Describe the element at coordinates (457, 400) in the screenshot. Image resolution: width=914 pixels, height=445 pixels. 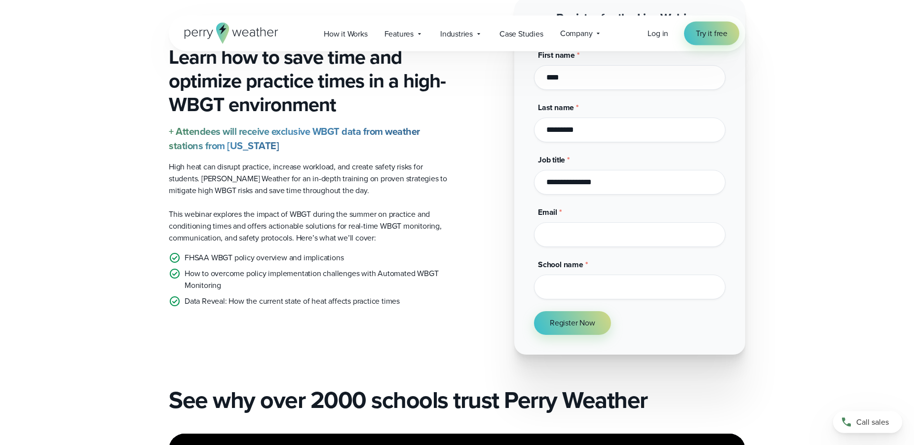
I see `h2: See why over 2000 schools trust Perry Weather` at that location.